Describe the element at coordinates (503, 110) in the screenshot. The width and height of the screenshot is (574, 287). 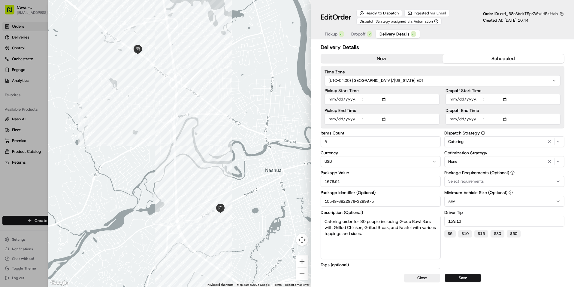
I see `label: Dropoff End Time` at that location.